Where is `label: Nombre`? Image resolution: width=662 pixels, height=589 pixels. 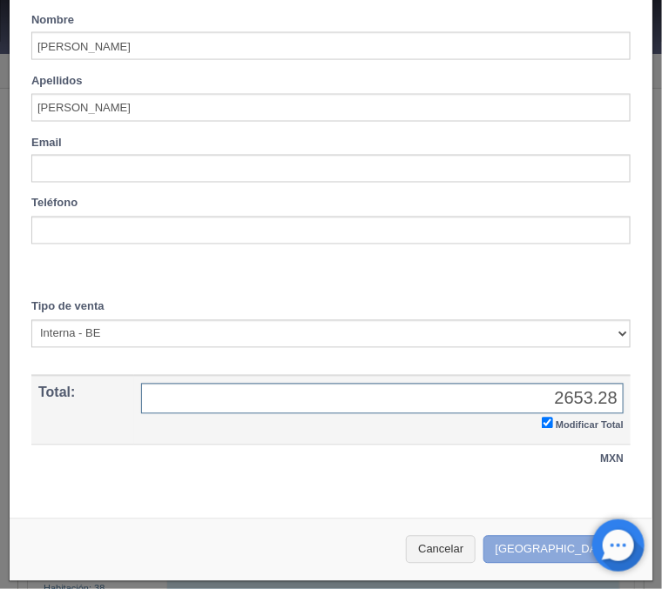 label: Nombre is located at coordinates (52, 20).